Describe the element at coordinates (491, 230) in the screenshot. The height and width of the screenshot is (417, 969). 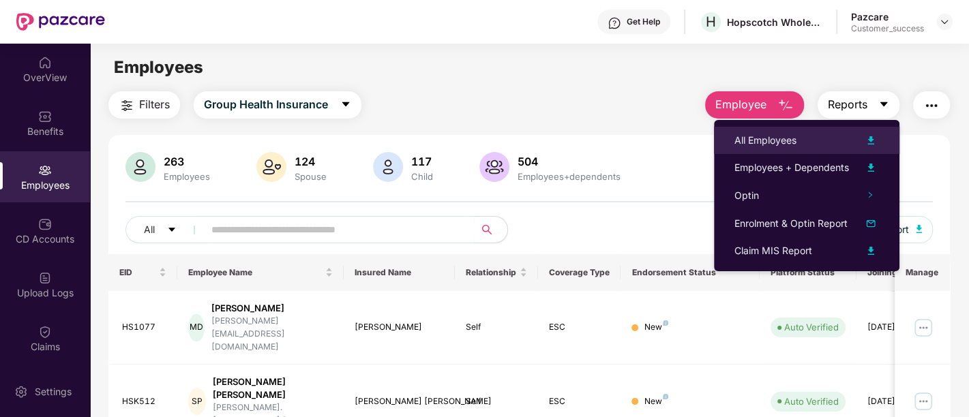
I see `button: search` at that location.